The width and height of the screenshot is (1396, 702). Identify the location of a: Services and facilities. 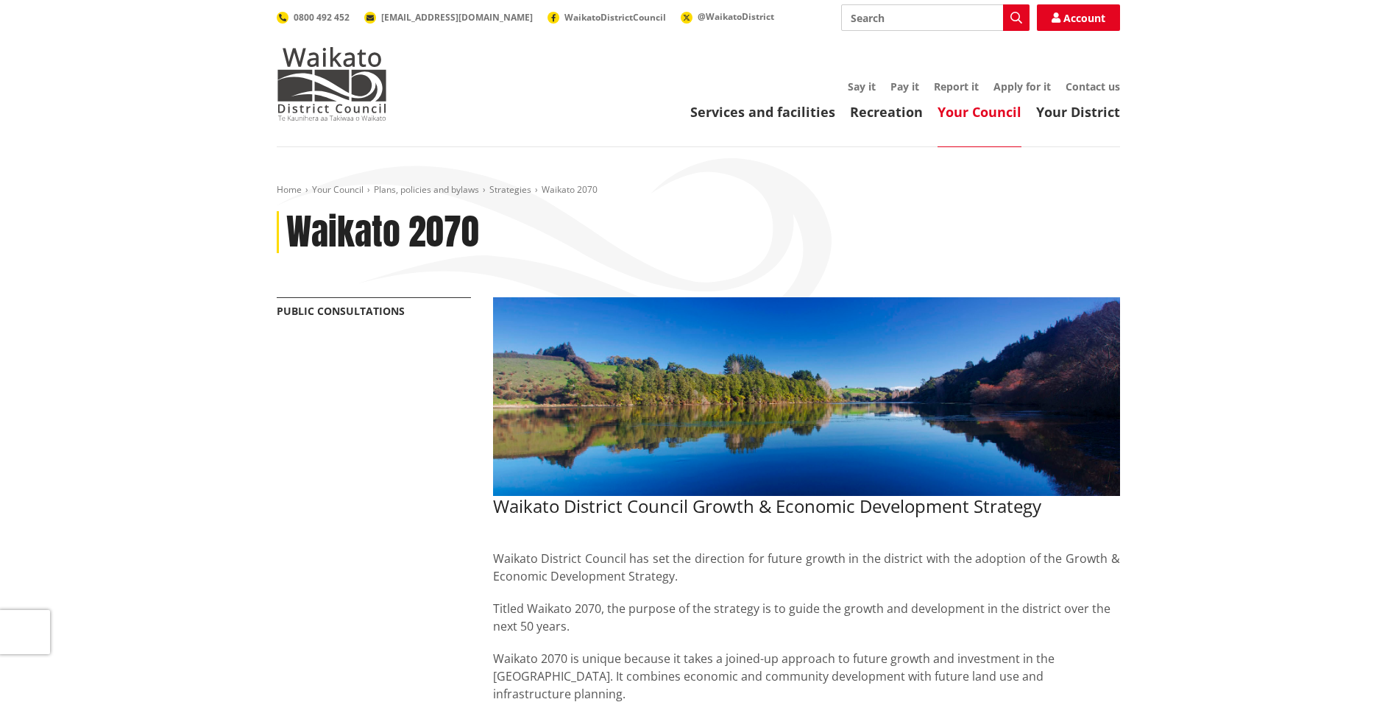
(762, 112).